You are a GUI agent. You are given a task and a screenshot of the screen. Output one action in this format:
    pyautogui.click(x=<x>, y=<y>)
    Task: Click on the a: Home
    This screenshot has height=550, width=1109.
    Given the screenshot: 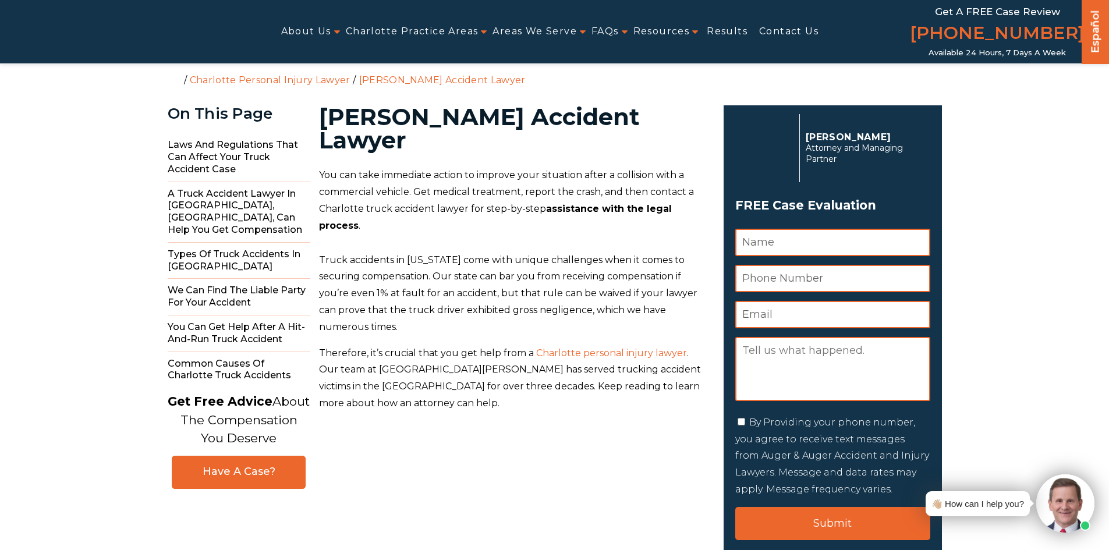 What is the action you would take?
    pyautogui.click(x=176, y=79)
    